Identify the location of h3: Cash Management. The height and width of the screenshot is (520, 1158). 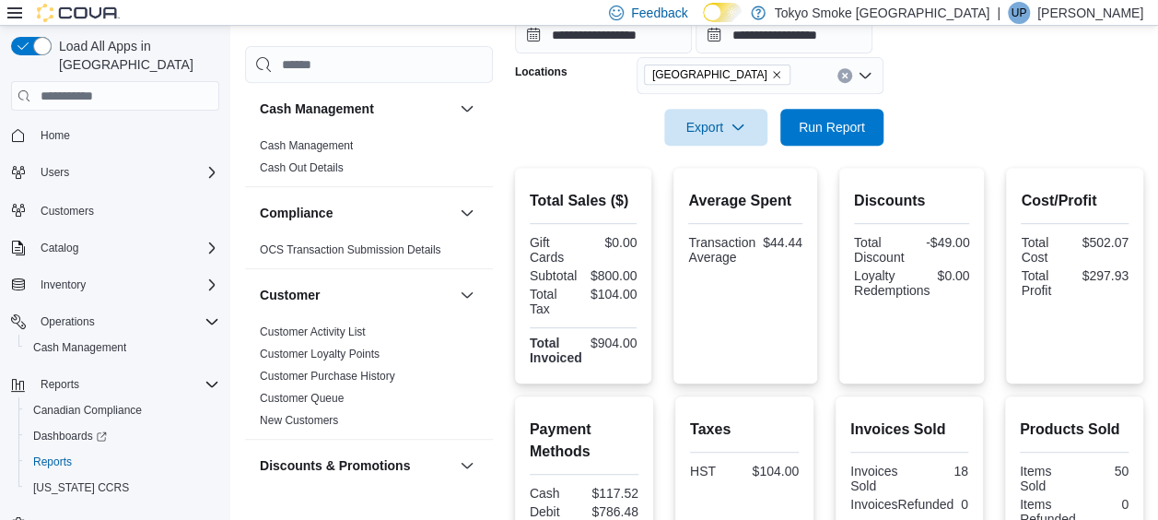
(317, 109).